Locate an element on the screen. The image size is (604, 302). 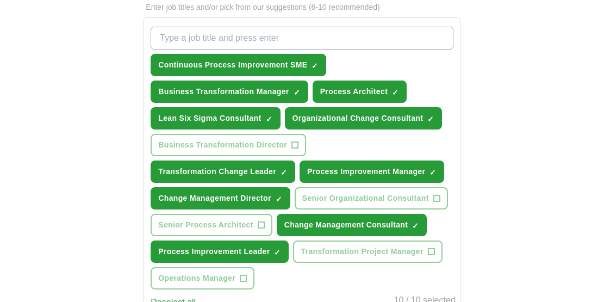
span: Change Management Director is located at coordinates (214, 198).